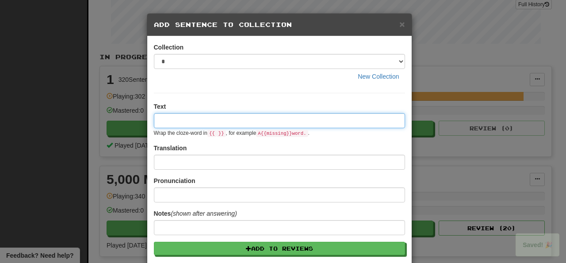  What do you see at coordinates (169, 47) in the screenshot?
I see `label: Collection` at bounding box center [169, 47].